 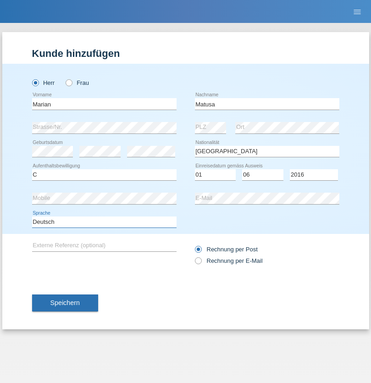 What do you see at coordinates (186, 53) in the screenshot?
I see `h1: Kunde hinzufügen` at bounding box center [186, 53].